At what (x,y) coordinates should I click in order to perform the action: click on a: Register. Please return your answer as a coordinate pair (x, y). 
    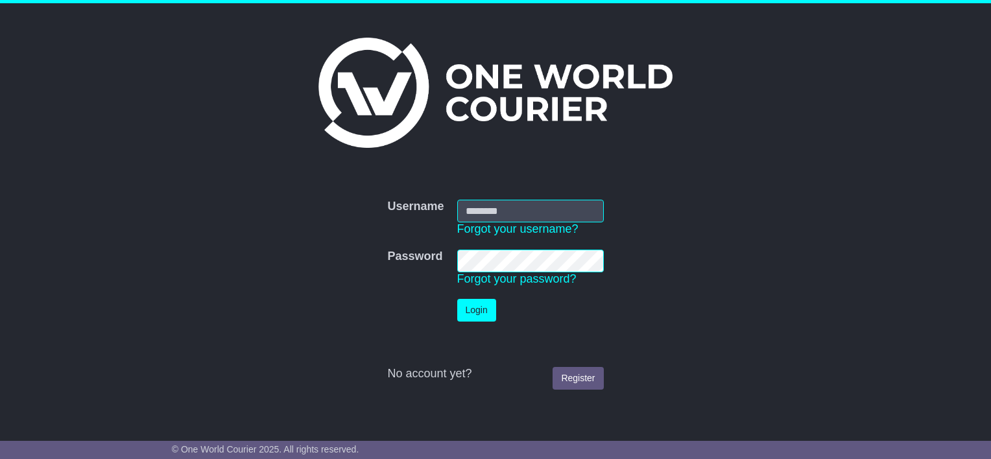
    Looking at the image, I should click on (578, 378).